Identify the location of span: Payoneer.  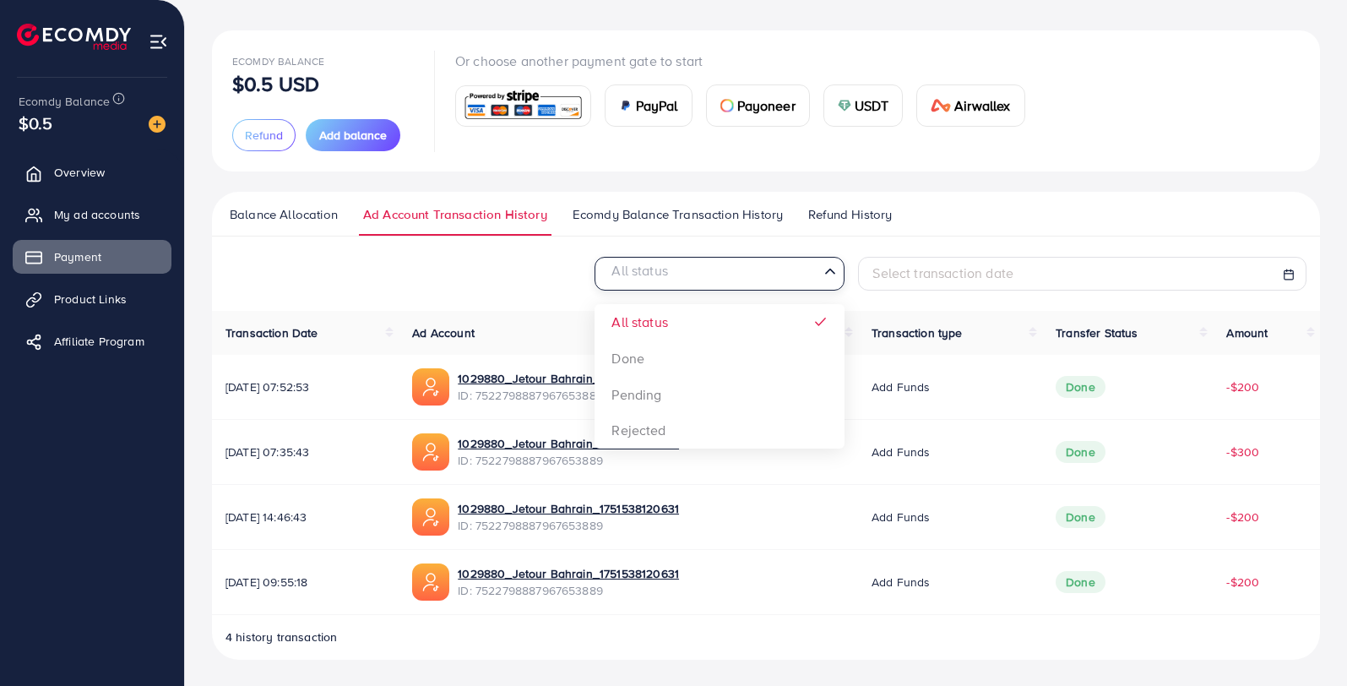
(766, 106).